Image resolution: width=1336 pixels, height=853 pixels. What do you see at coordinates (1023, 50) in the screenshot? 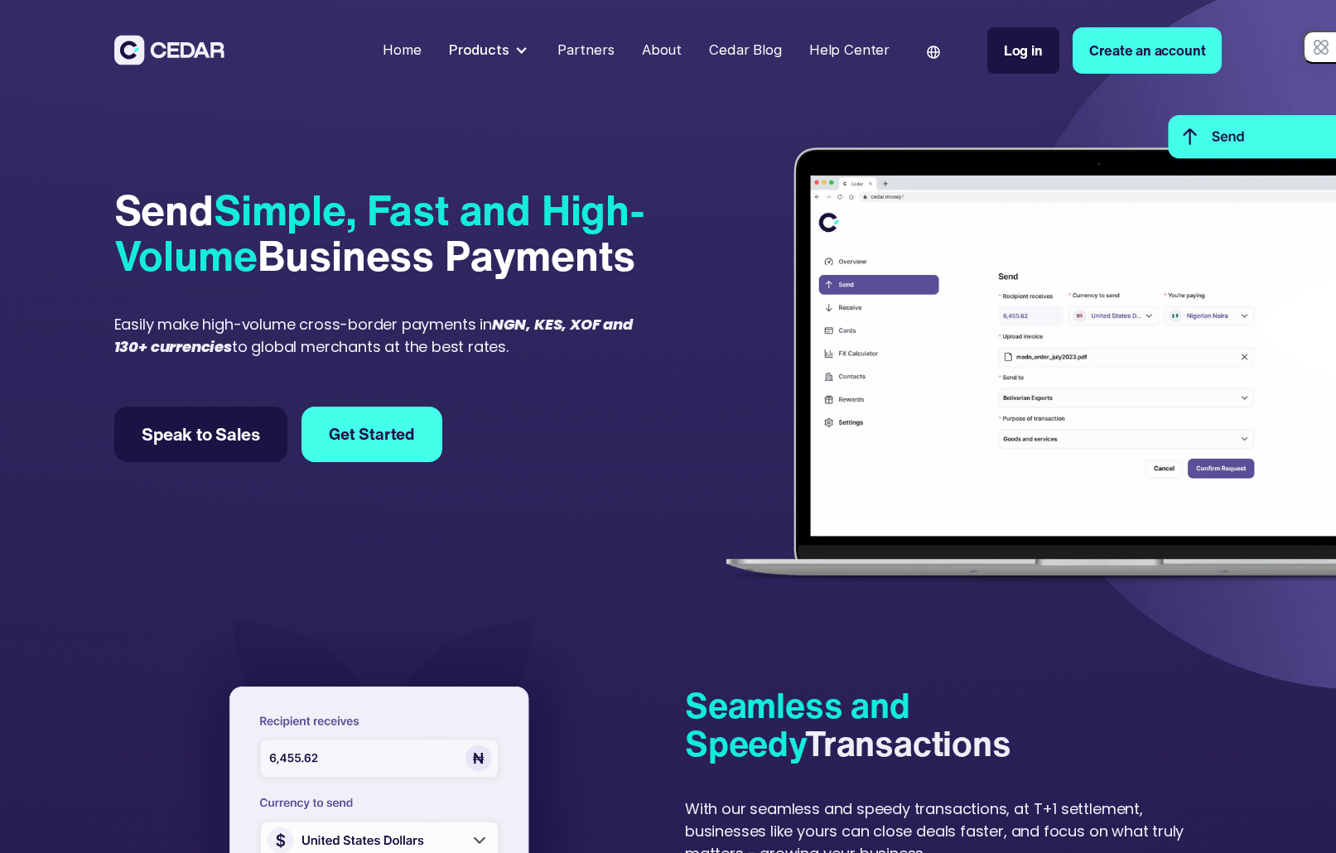
I see `div: Log in` at bounding box center [1023, 50].